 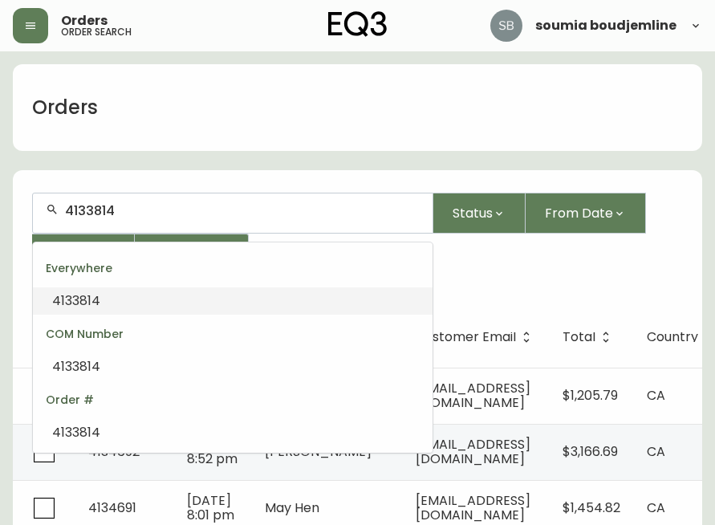 I want to click on span: $1,205.79, so click(x=590, y=395).